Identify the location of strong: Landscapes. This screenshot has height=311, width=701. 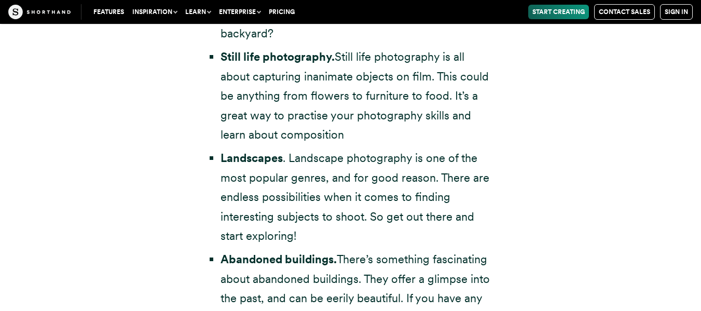
(251, 158).